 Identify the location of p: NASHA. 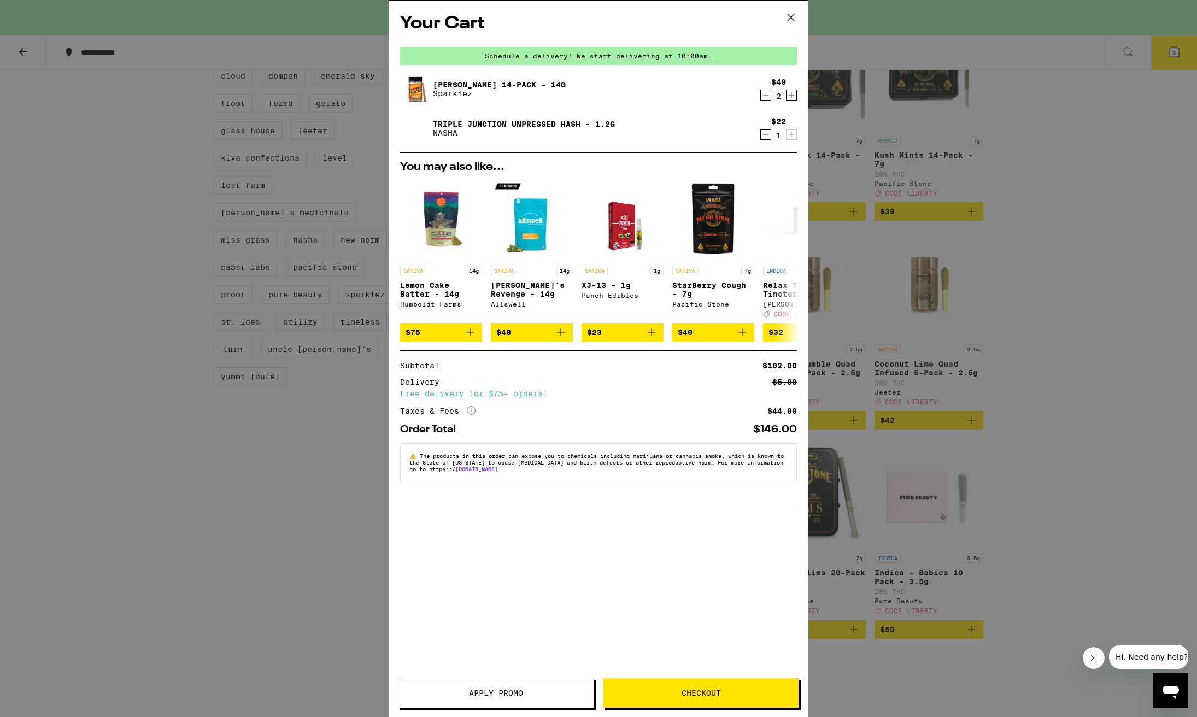
(524, 133).